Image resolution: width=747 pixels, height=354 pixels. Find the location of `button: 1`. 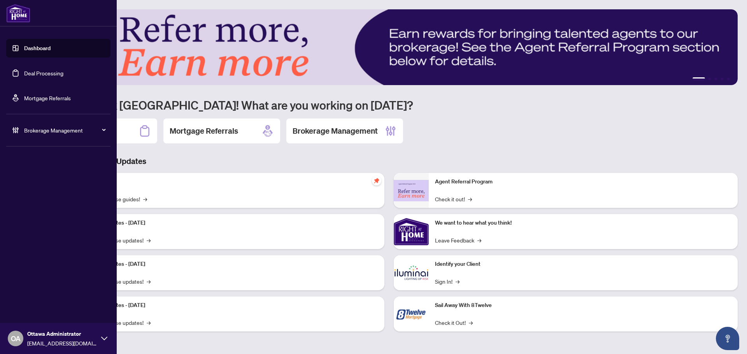

button: 1 is located at coordinates (699, 79).